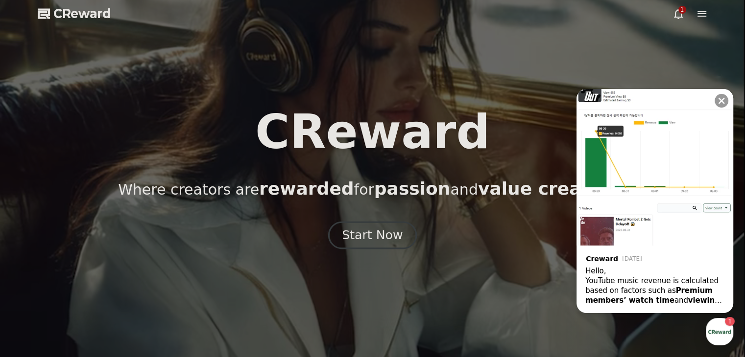  I want to click on button: Start Now, so click(372, 236).